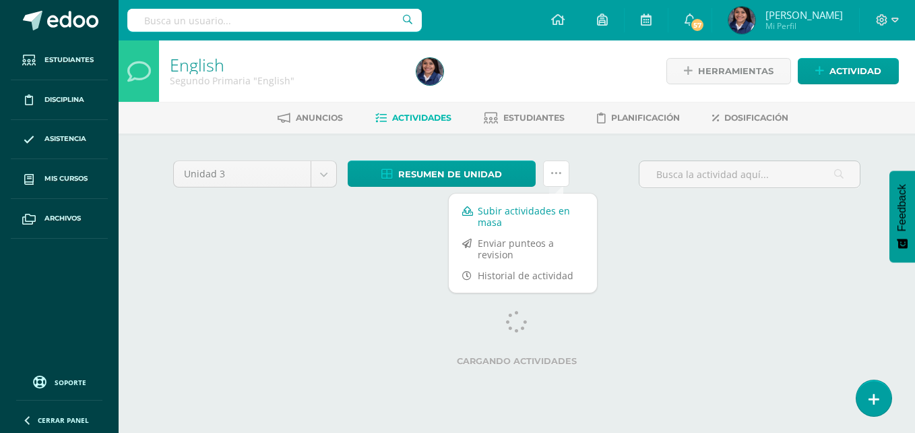  I want to click on a: English, so click(197, 65).